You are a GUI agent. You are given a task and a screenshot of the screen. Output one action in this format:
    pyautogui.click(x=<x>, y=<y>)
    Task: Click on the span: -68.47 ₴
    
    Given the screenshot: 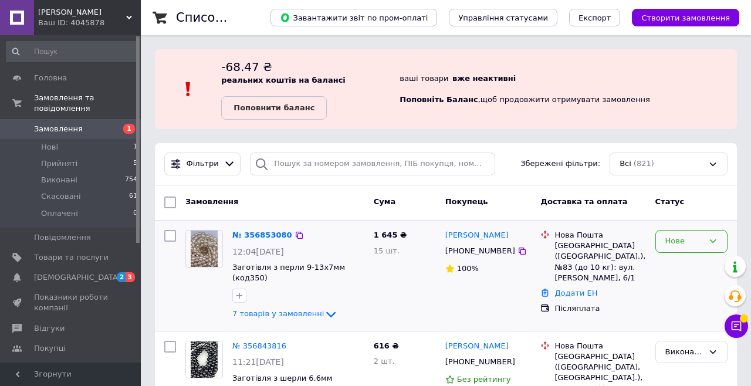 What is the action you would take?
    pyautogui.click(x=246, y=67)
    